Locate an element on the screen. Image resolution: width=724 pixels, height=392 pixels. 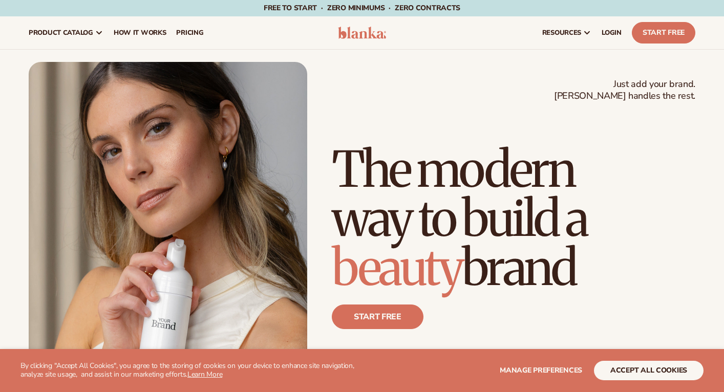
span: How It Works is located at coordinates (140, 33).